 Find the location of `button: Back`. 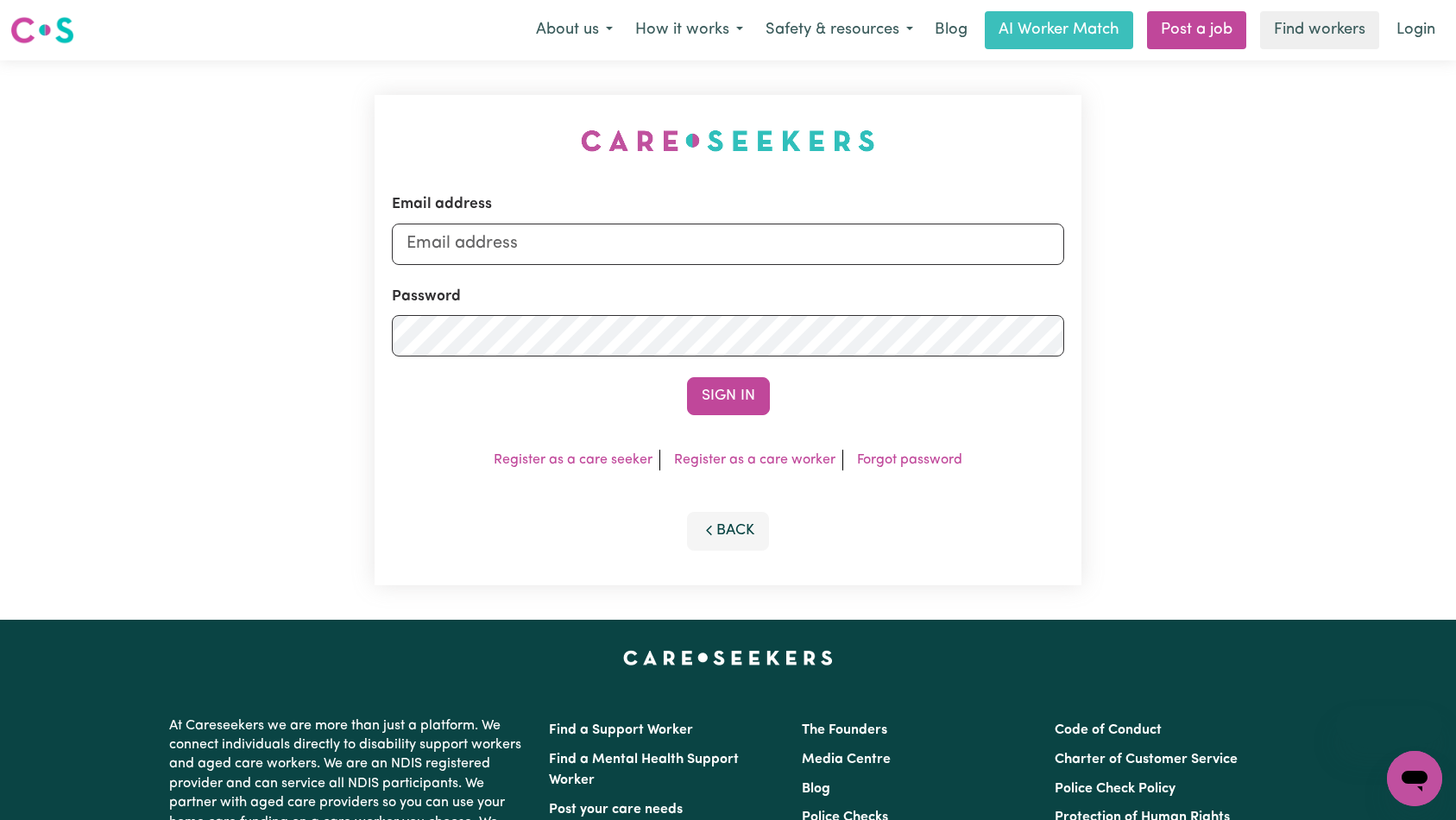

button: Back is located at coordinates (728, 531).